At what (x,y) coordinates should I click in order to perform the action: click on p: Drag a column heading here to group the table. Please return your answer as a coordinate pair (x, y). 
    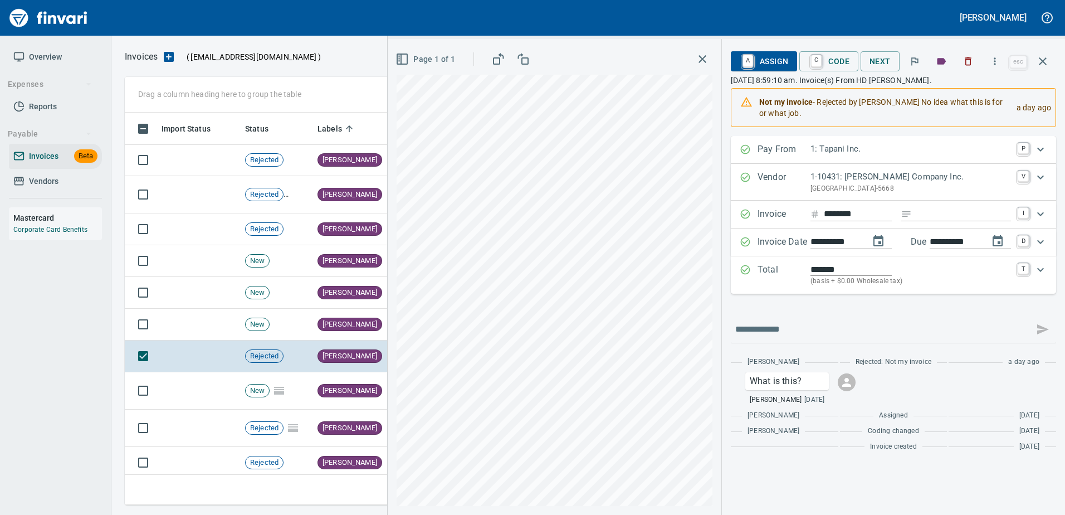
    Looking at the image, I should click on (219, 94).